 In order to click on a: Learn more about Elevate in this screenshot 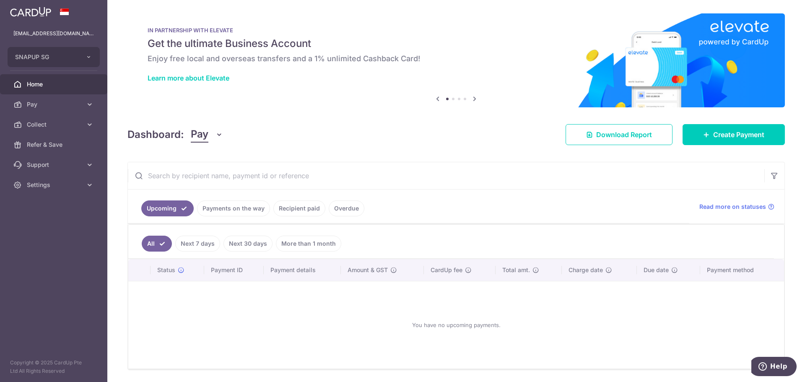, I will do `click(188, 78)`.